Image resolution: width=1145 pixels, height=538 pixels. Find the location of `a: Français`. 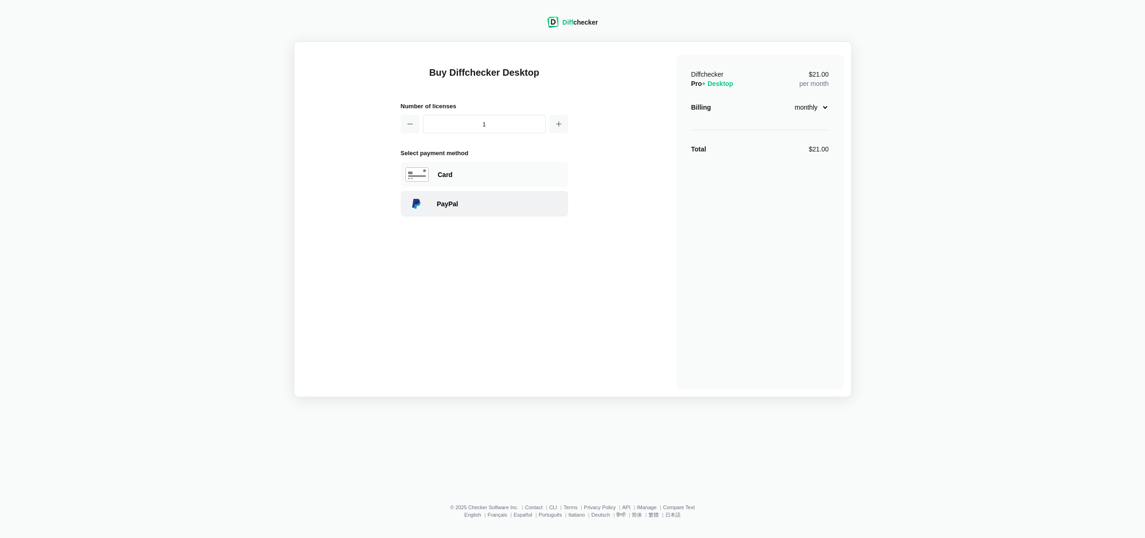

a: Français is located at coordinates (498, 515).